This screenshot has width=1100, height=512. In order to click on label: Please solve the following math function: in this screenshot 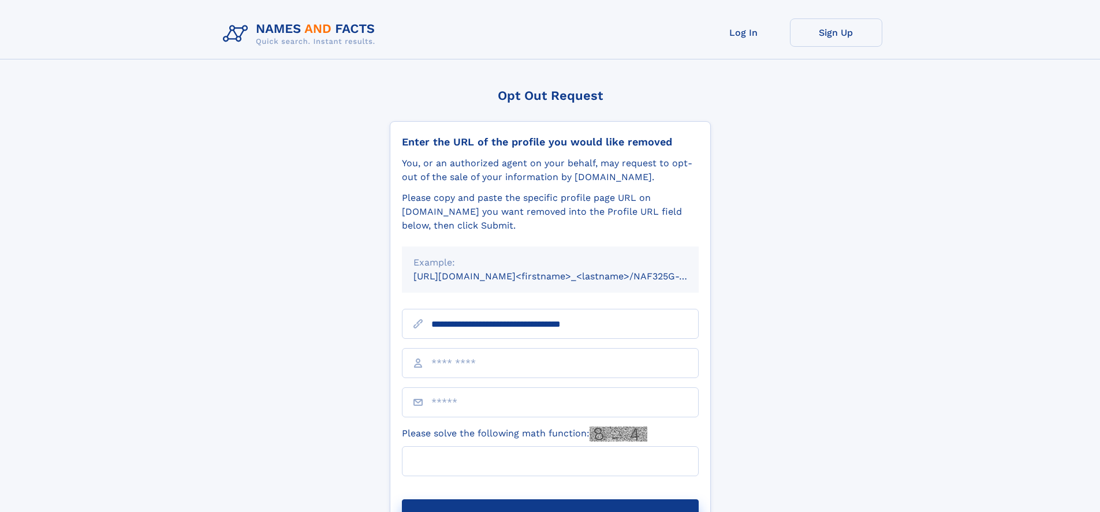, I will do `click(524, 434)`.